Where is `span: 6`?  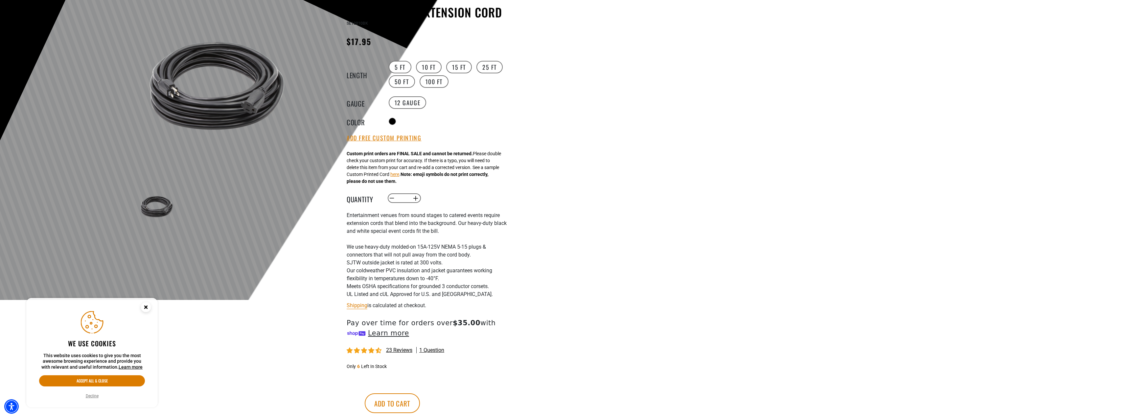 span: 6 is located at coordinates (358, 366).